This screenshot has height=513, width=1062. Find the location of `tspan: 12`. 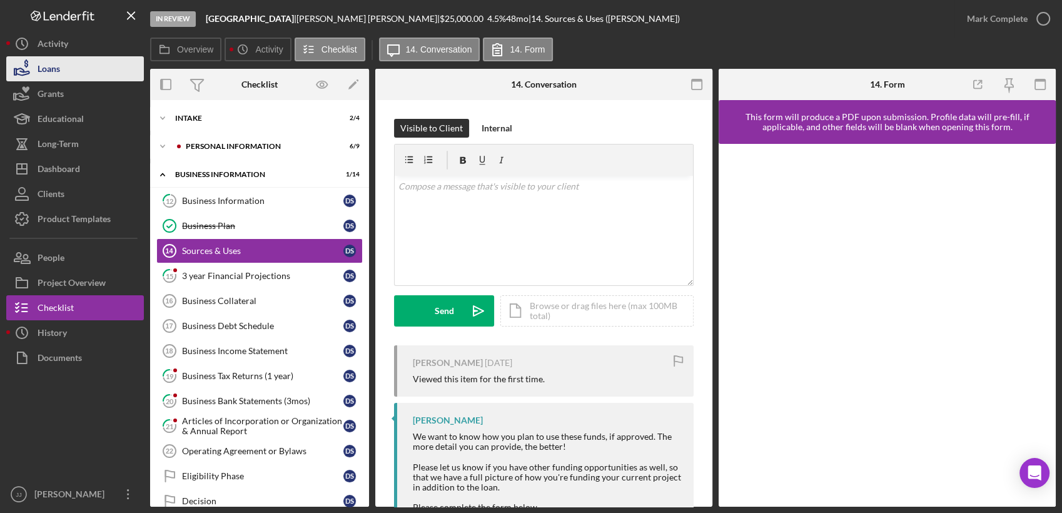

tspan: 12 is located at coordinates (170, 200).